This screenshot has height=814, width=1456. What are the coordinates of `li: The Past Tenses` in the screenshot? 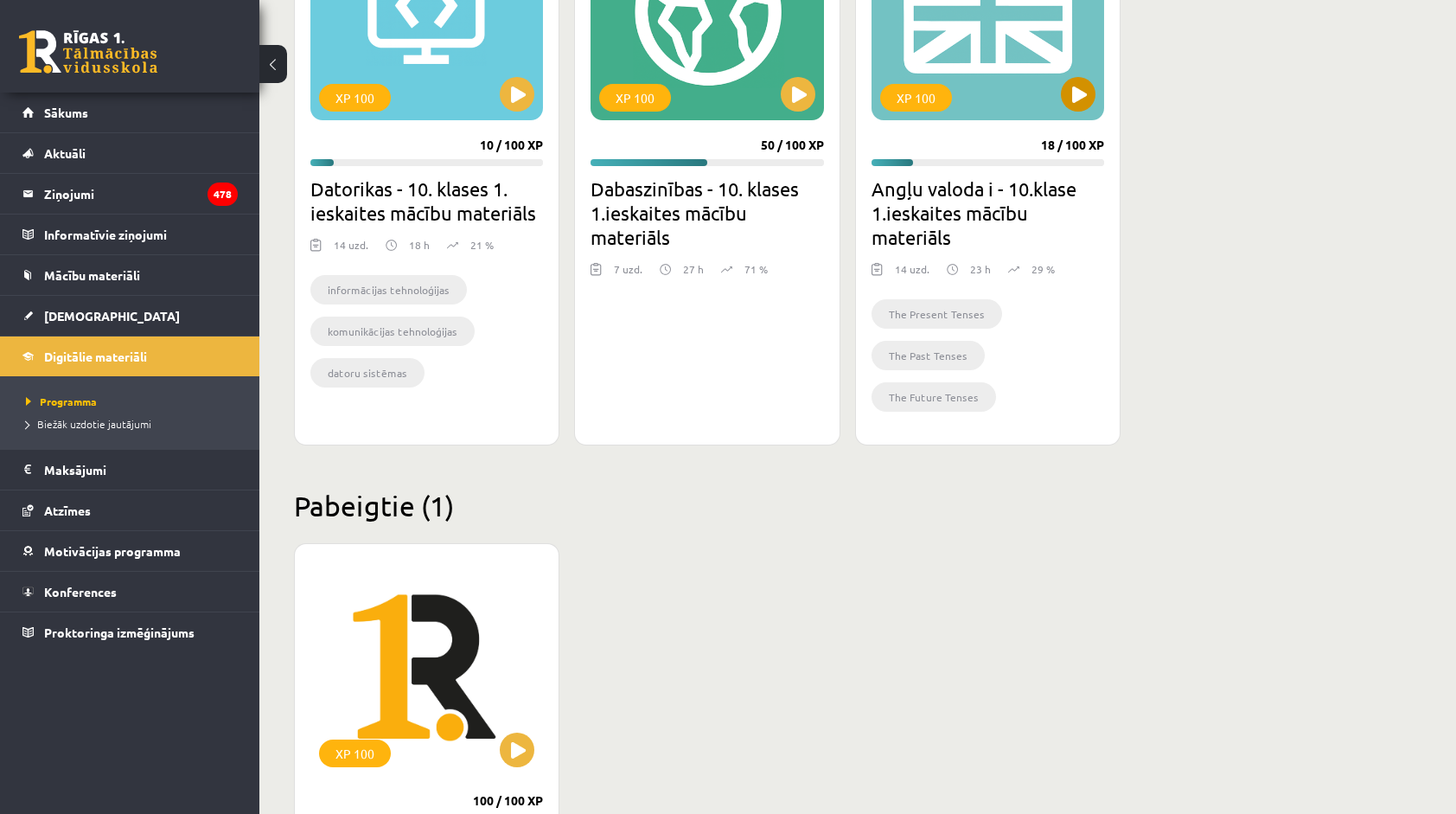 It's located at (928, 355).